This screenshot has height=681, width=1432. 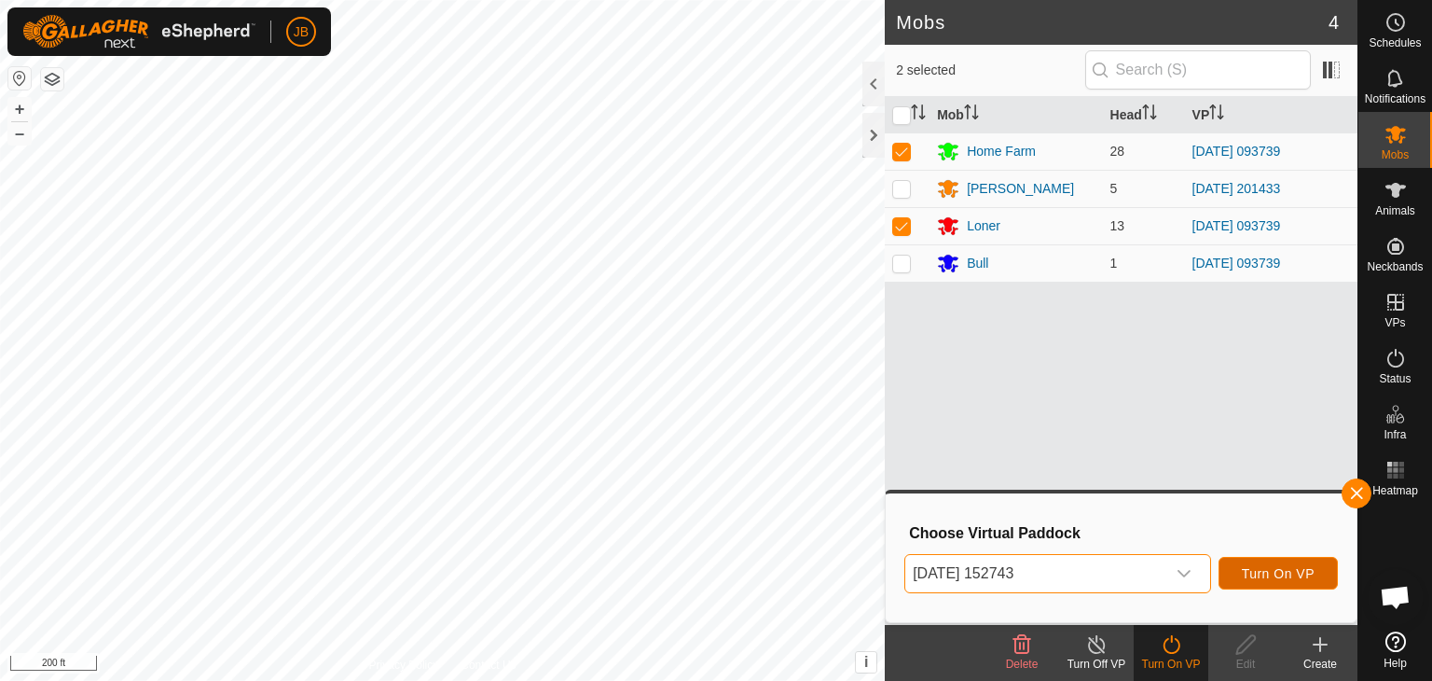 What do you see at coordinates (1395, 99) in the screenshot?
I see `span: Notifications` at bounding box center [1395, 99].